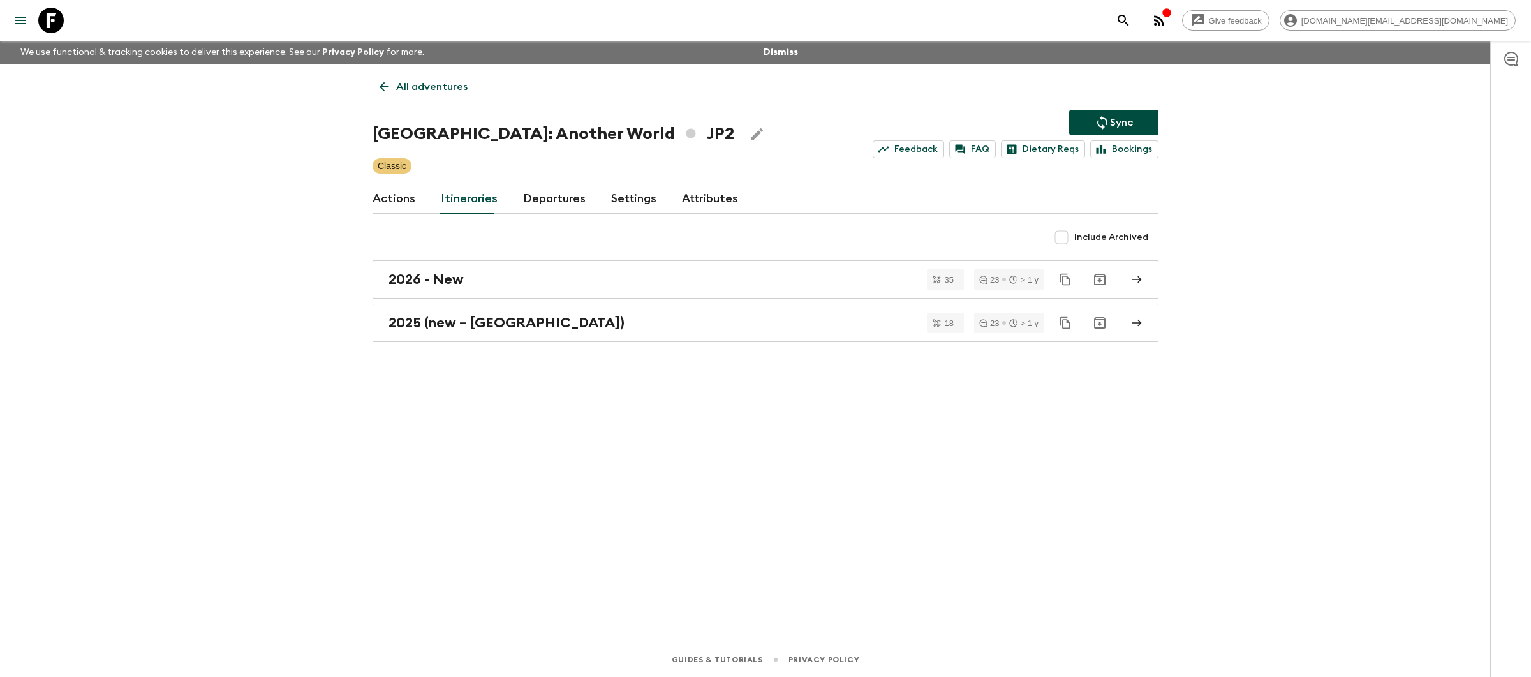 The height and width of the screenshot is (677, 1531). What do you see at coordinates (757, 134) in the screenshot?
I see `button: Edit Adventure Title` at bounding box center [757, 134].